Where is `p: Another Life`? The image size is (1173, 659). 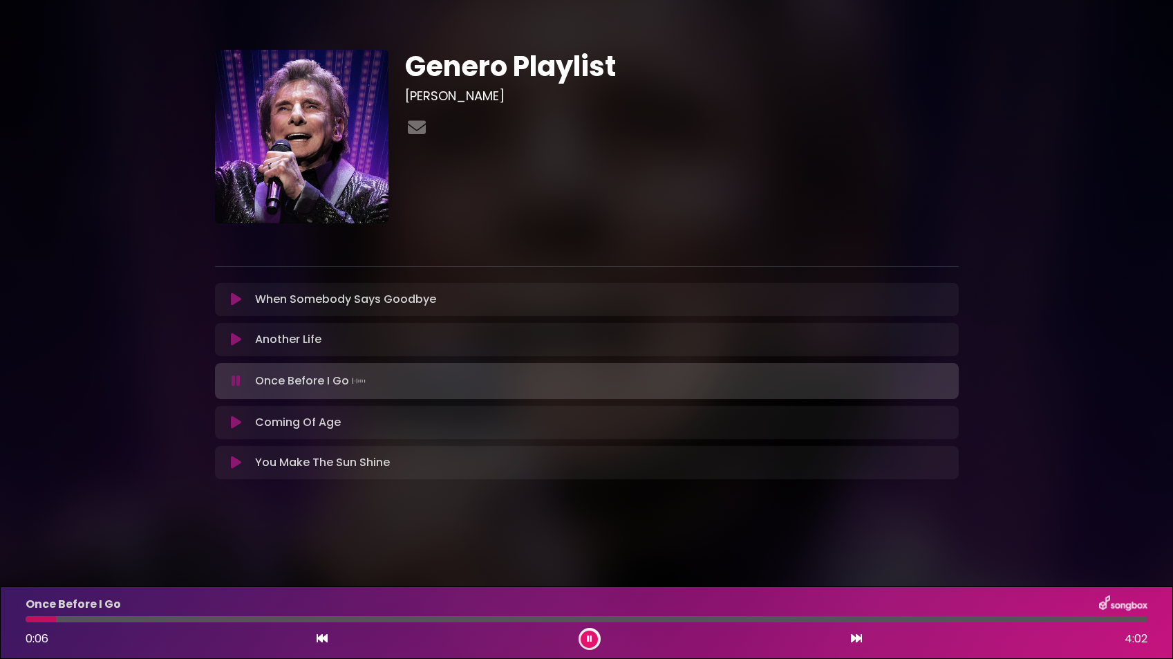 p: Another Life is located at coordinates (288, 340).